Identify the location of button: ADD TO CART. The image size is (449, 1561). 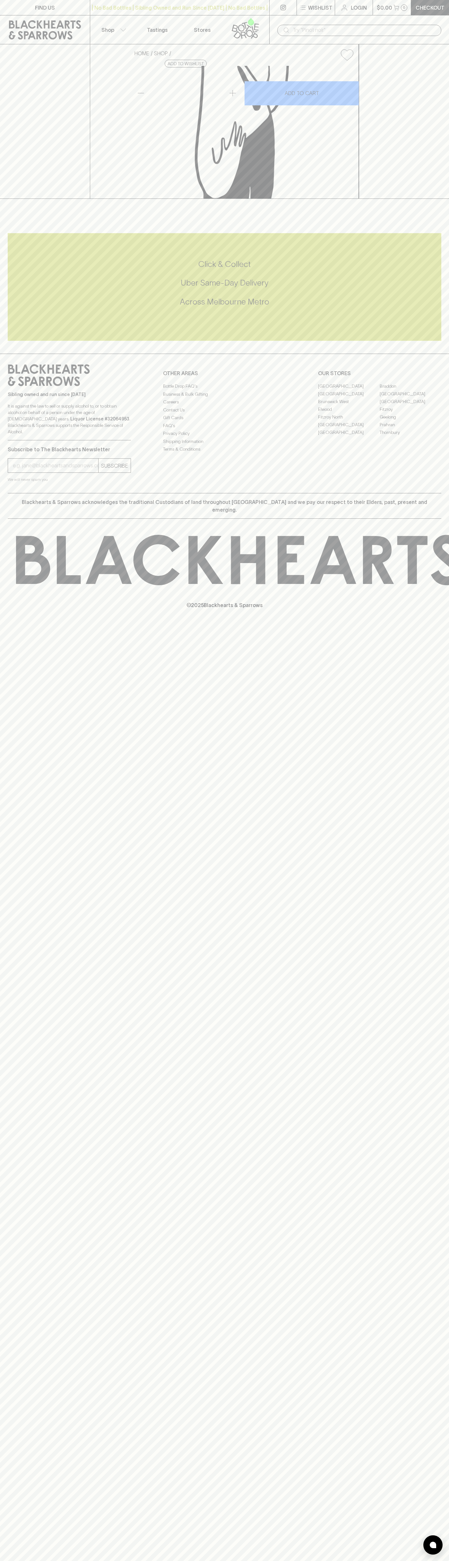
(302, 93).